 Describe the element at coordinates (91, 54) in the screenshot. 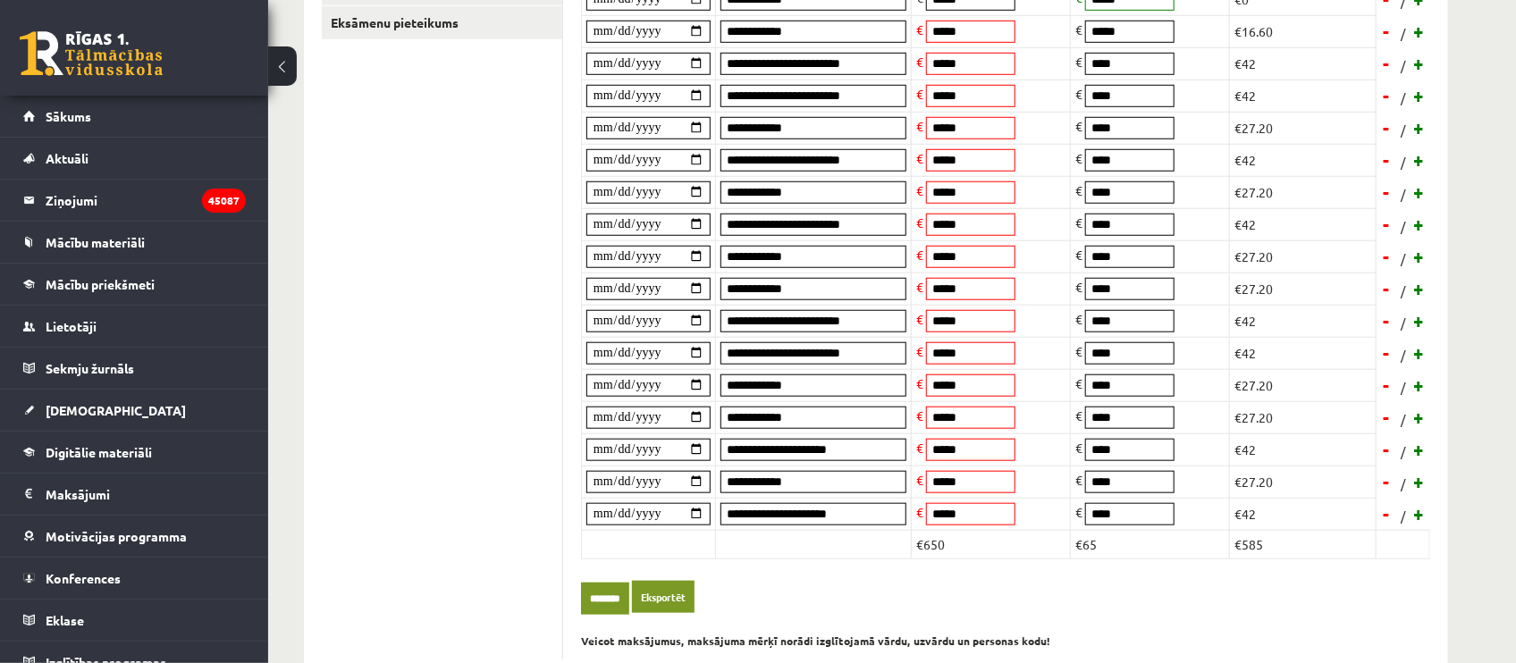

I see `a: Rīgas 1. Tālmācības vidusskola` at that location.